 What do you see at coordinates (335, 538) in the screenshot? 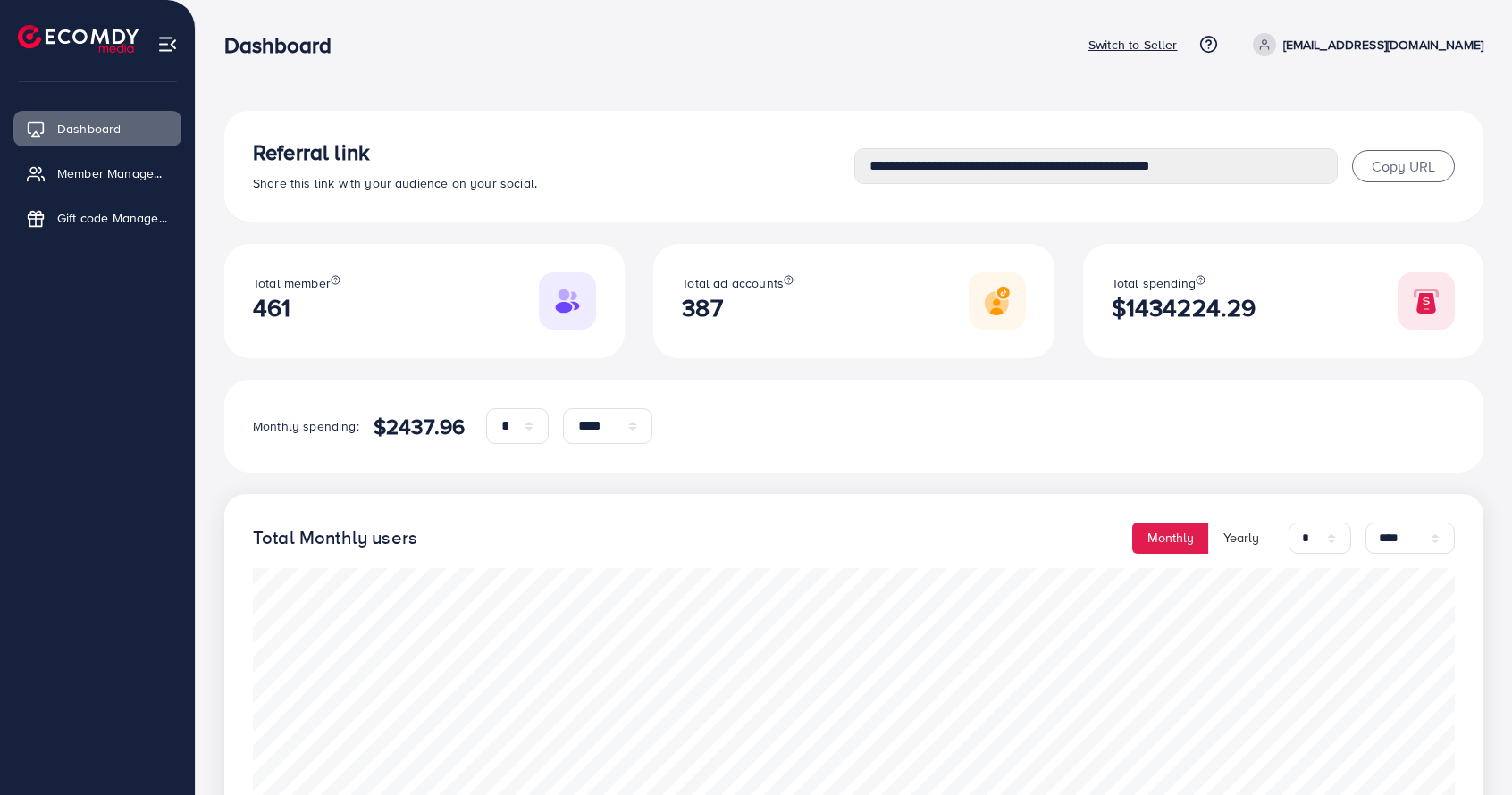
I see `h4: Total Monthly users` at bounding box center [335, 538].